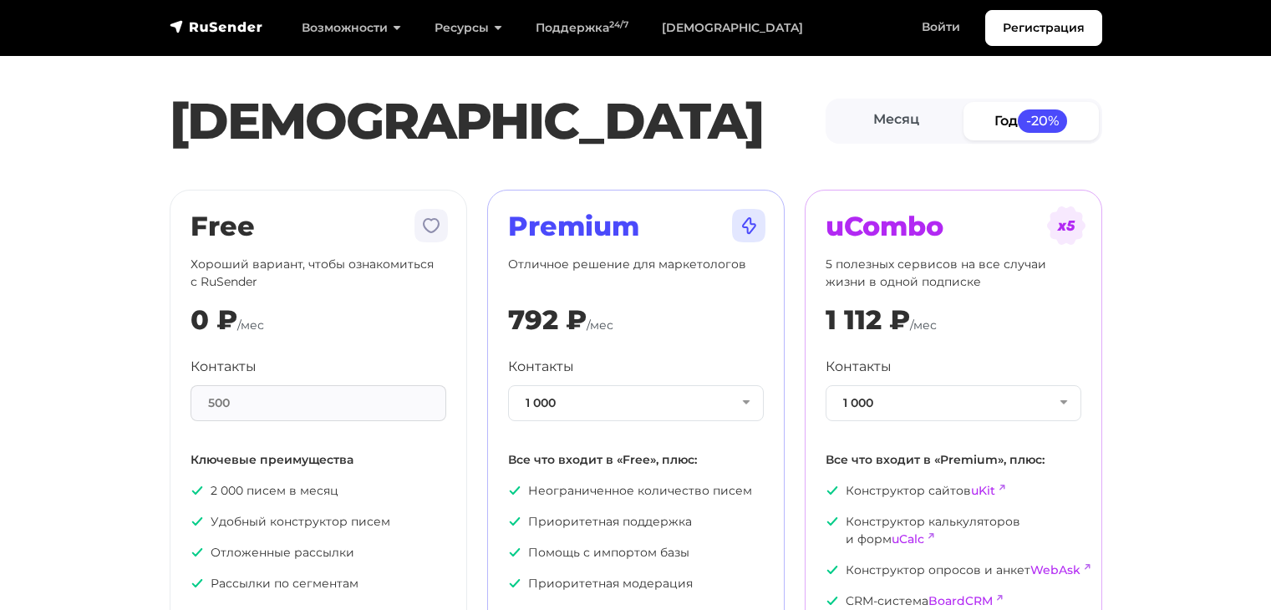 The height and width of the screenshot is (610, 1271). I want to click on p: Неограниченное количество писем, so click(636, 490).